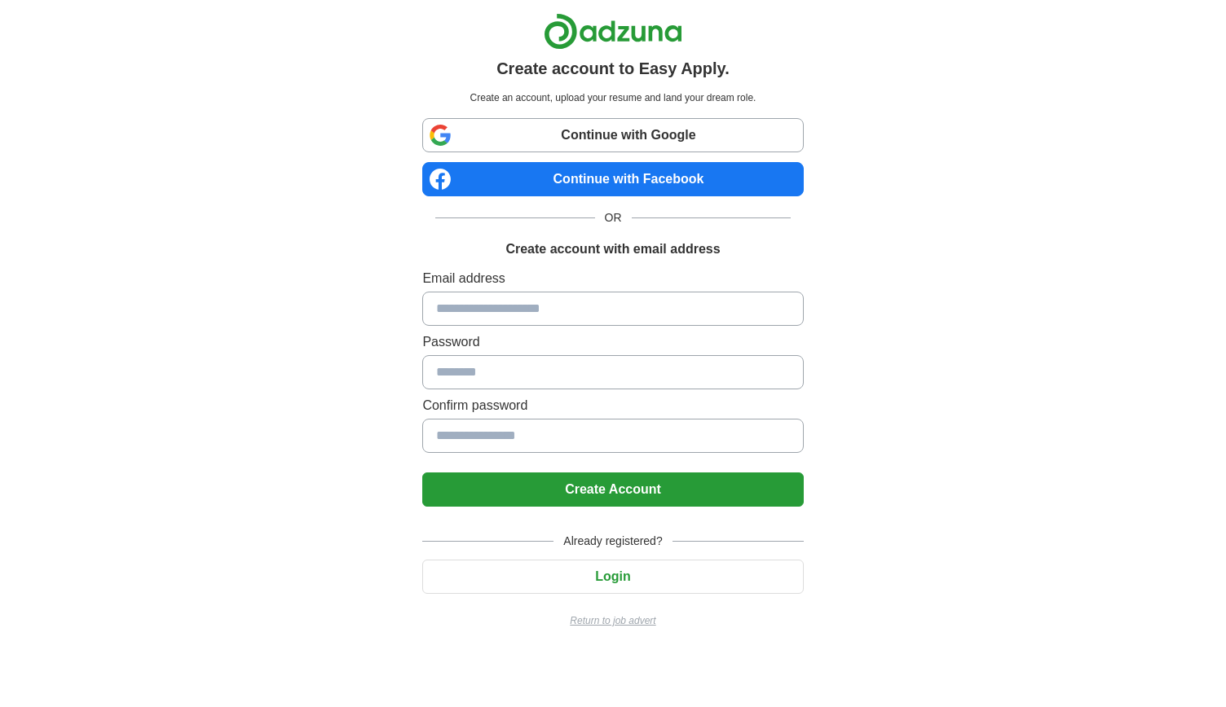 This screenshot has height=707, width=1226. I want to click on label: Confirm password, so click(612, 406).